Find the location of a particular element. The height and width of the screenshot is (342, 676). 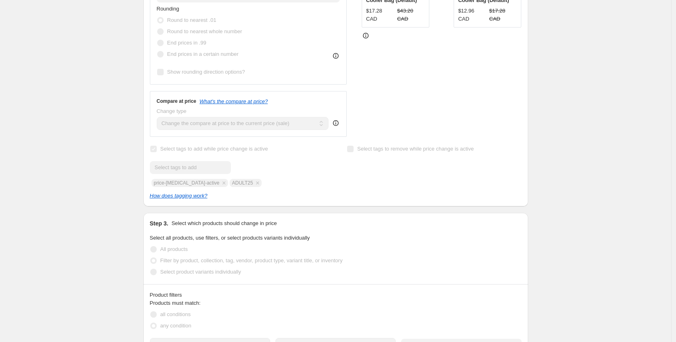

h2: Step 3. is located at coordinates (159, 224).